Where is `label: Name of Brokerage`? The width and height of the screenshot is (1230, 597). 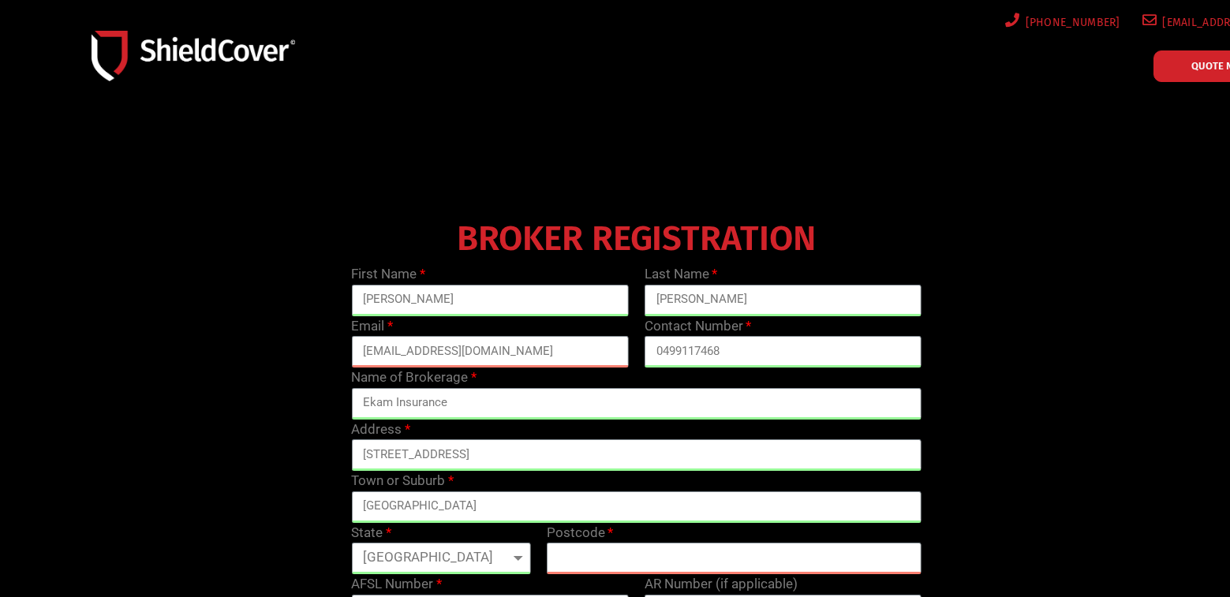 label: Name of Brokerage is located at coordinates (414, 378).